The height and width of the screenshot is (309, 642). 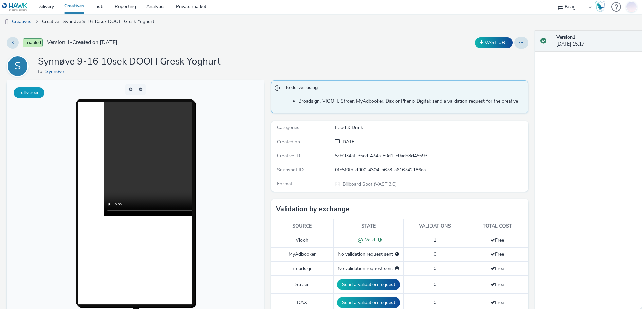 What do you see at coordinates (302, 241) in the screenshot?
I see `td: Viooh` at bounding box center [302, 241].